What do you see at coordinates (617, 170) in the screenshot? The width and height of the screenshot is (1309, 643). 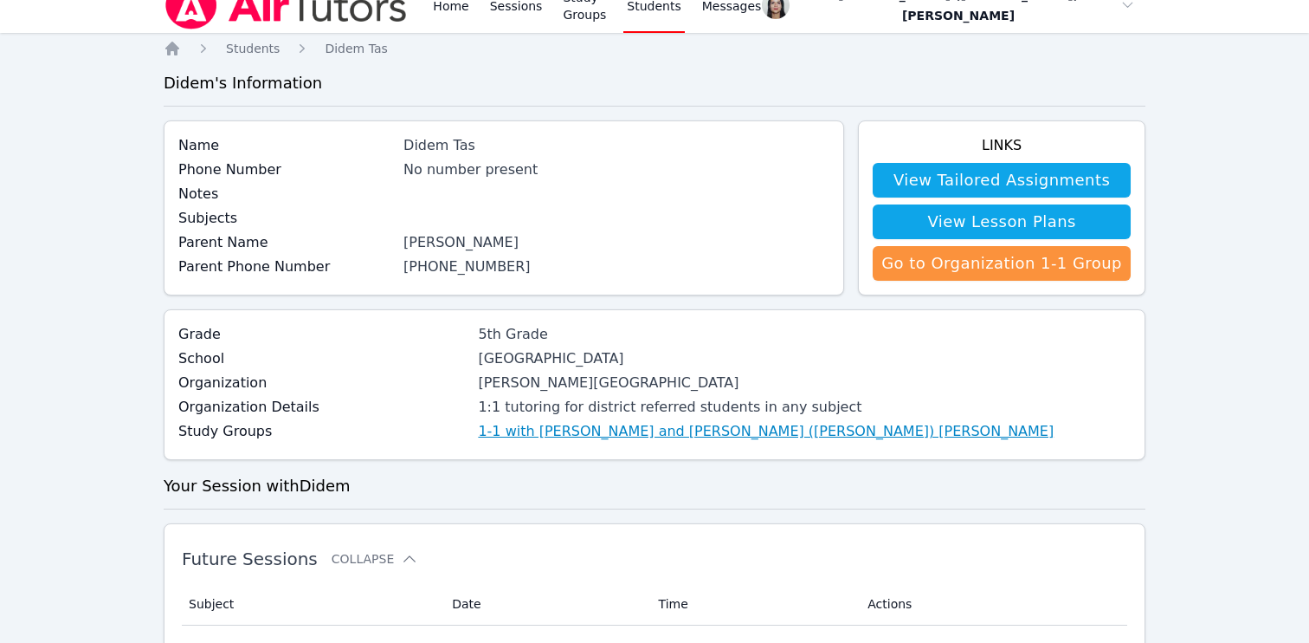 I see `div: No number present` at bounding box center [617, 170].